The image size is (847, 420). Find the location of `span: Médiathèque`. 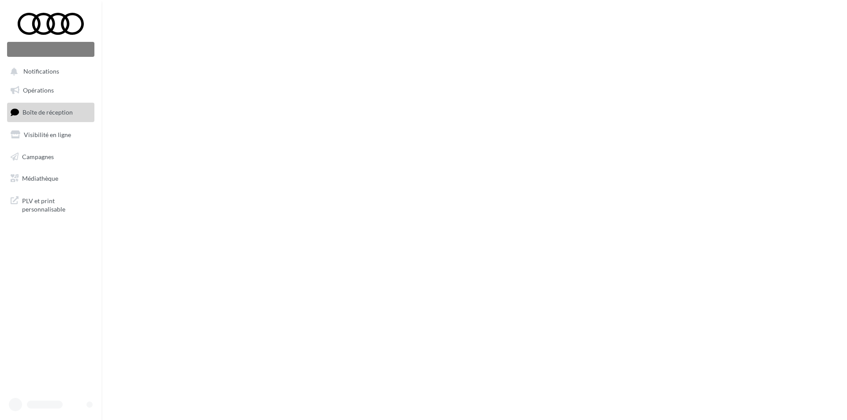

span: Médiathèque is located at coordinates (40, 178).